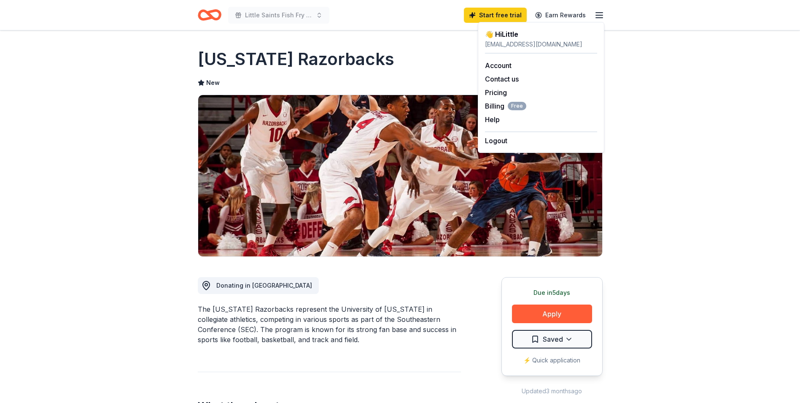 The width and height of the screenshot is (800, 403). I want to click on span: Free, so click(517, 106).